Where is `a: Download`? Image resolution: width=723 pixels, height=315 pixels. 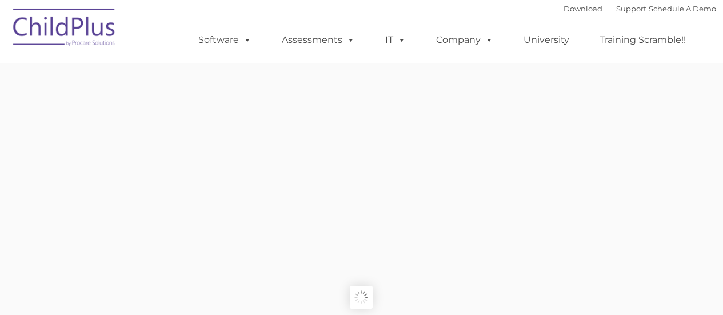 a: Download is located at coordinates (583, 9).